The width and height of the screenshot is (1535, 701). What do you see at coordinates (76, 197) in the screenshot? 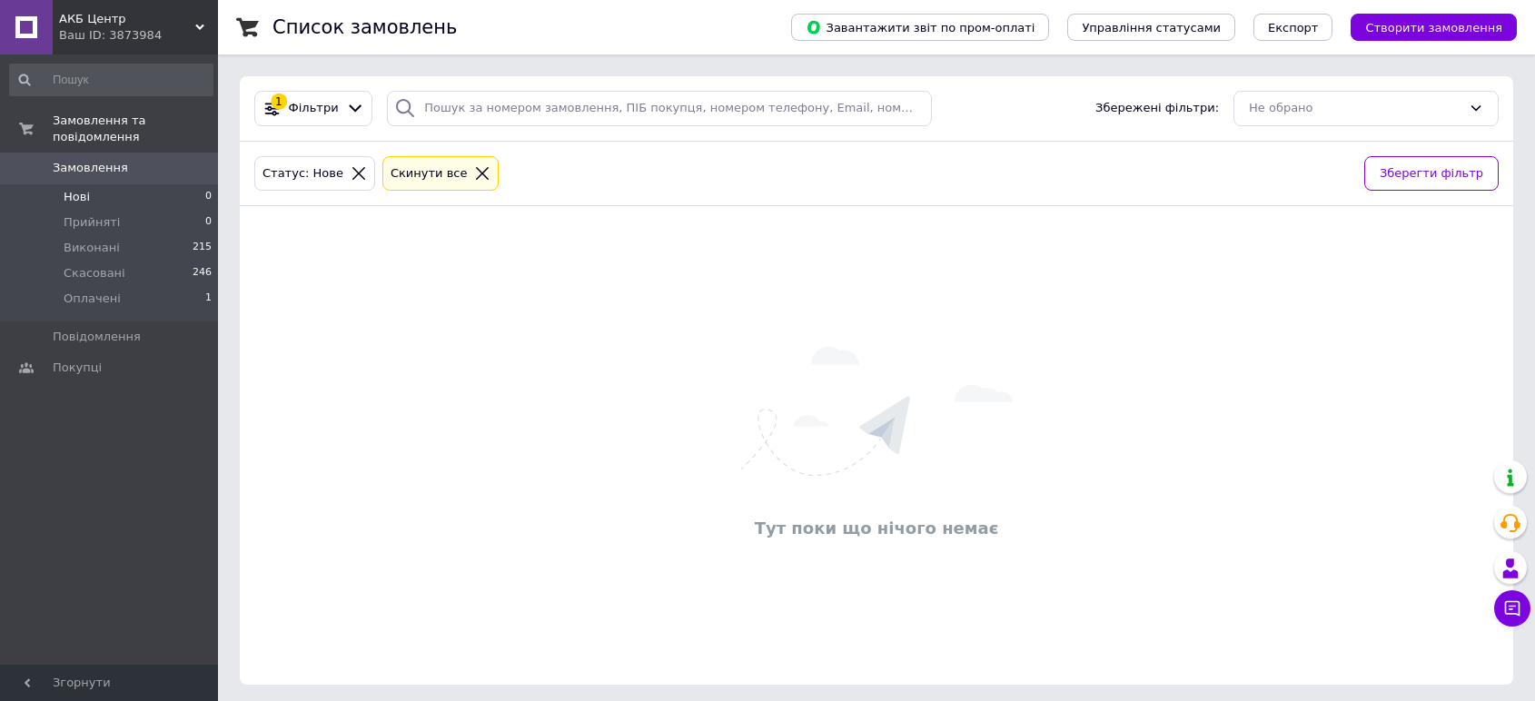
I see `span: Нові` at bounding box center [76, 197].